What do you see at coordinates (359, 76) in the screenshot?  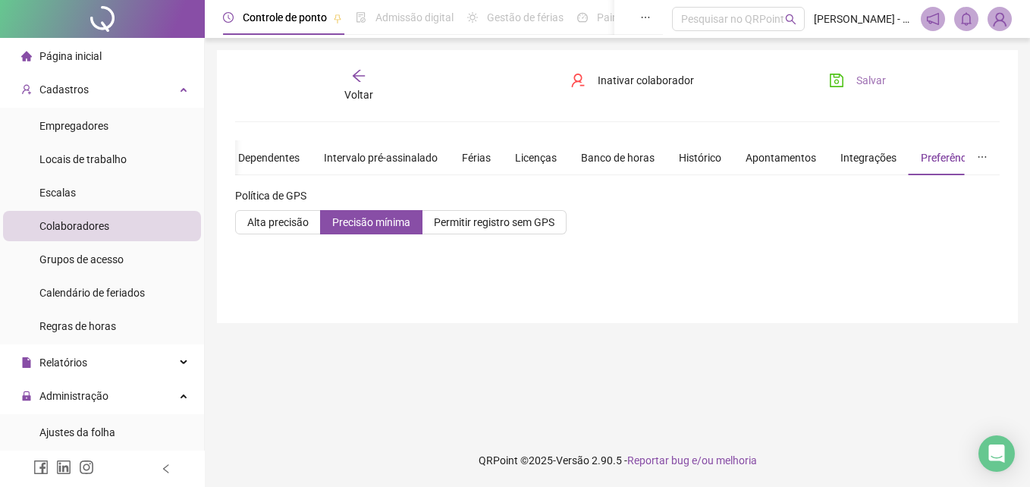 I see `span: arrow-left` at bounding box center [359, 76].